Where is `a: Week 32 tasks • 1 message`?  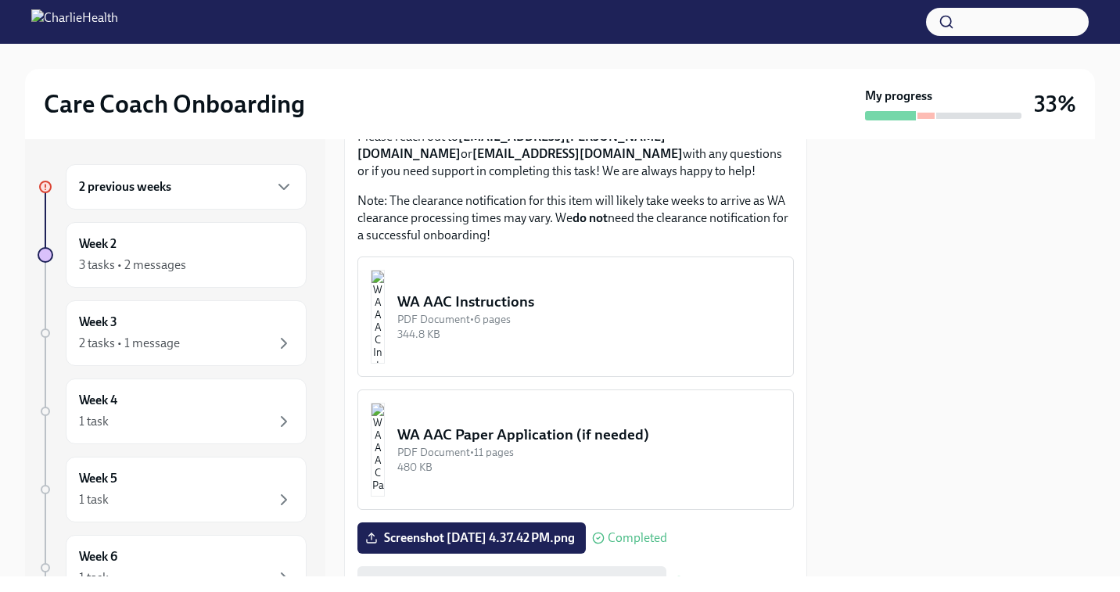 a: Week 32 tasks • 1 message is located at coordinates (172, 333).